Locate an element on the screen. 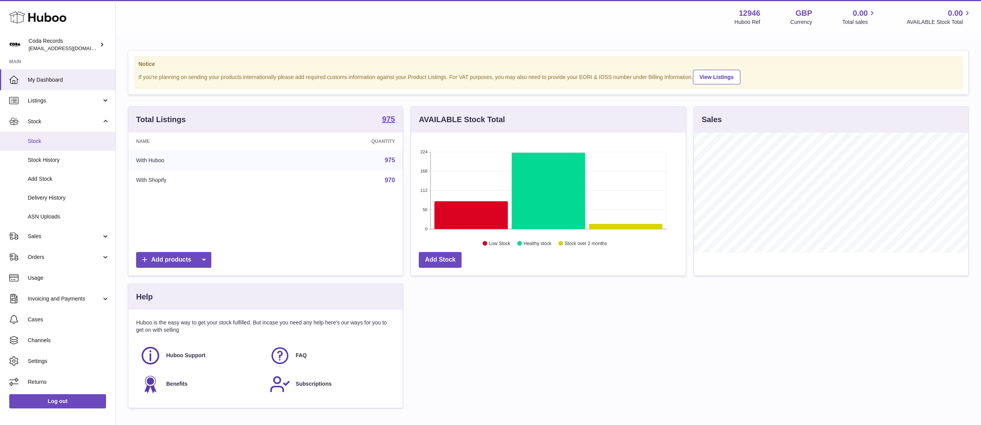 The width and height of the screenshot is (981, 425). td: With Huboo is located at coordinates (202, 160).